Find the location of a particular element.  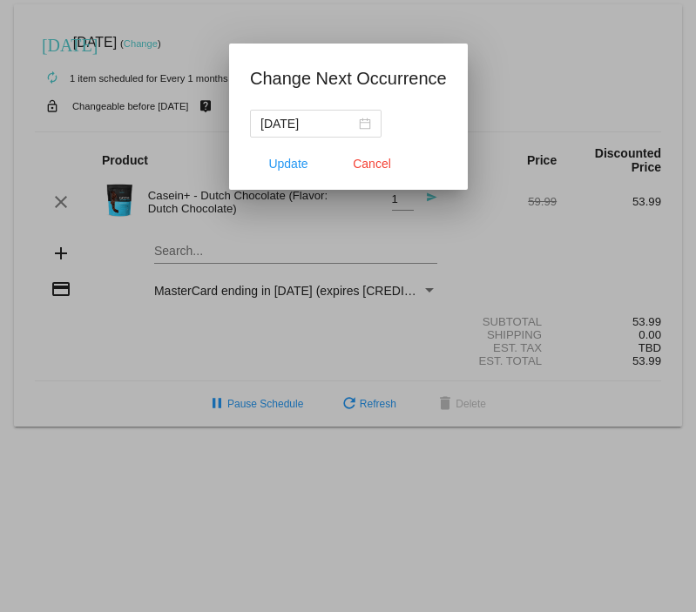

span: Update is located at coordinates (287, 164).